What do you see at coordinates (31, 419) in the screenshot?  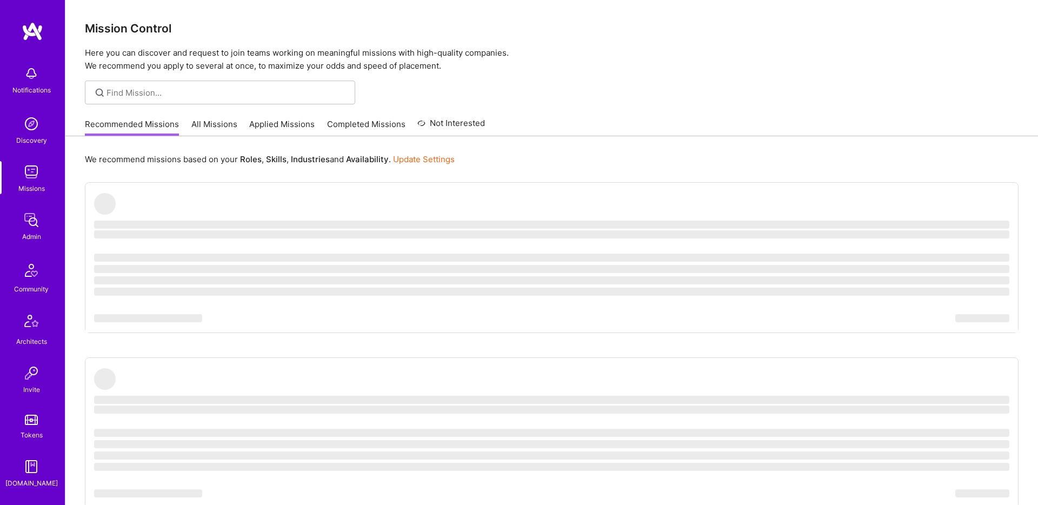 I see `img: tokens` at bounding box center [31, 419].